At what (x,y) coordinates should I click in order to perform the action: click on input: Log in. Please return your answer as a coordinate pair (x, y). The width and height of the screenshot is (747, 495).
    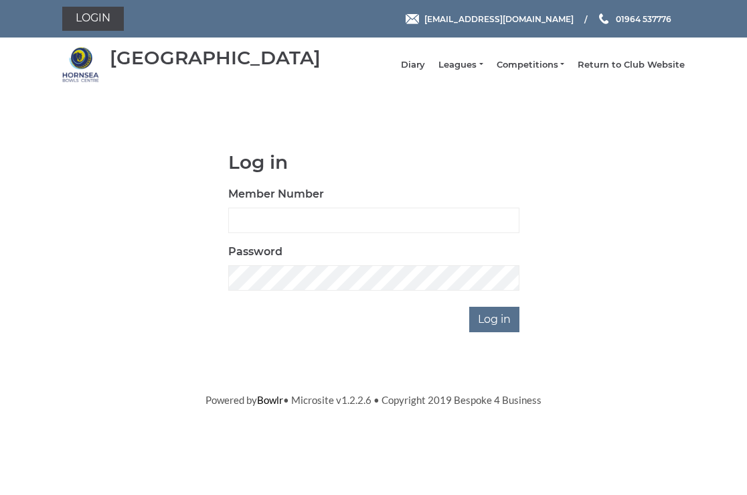
    Looking at the image, I should click on (494, 319).